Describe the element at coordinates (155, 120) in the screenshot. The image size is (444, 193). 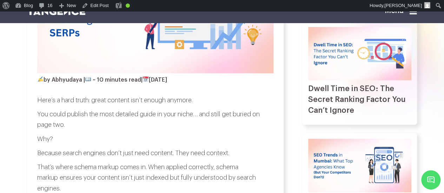
I see `p: You could publish the most detailed guide in your niche… and still get buried on page two.` at that location.